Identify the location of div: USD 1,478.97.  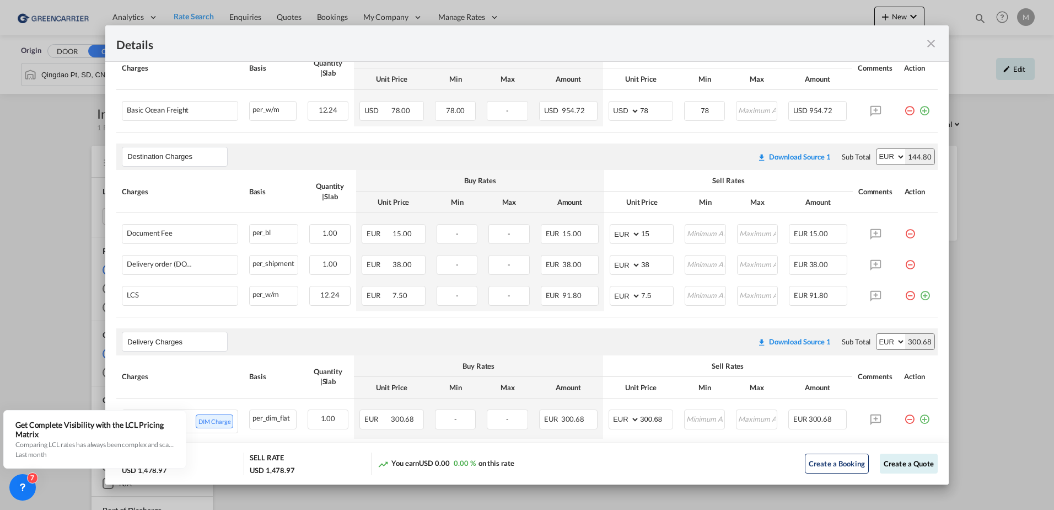
(144, 470).